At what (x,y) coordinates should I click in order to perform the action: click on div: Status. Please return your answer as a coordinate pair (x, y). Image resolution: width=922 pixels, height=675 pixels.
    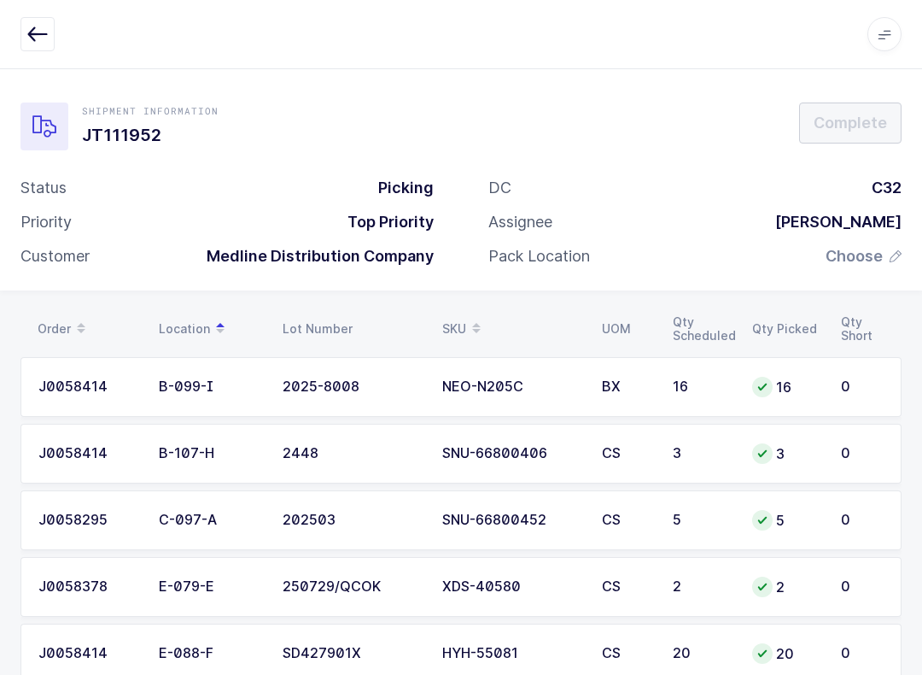
    Looking at the image, I should click on (44, 188).